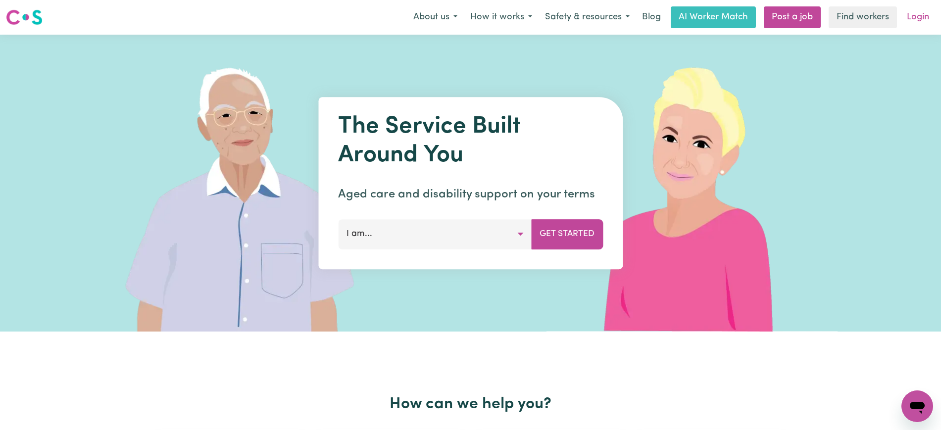 The width and height of the screenshot is (941, 430). Describe the element at coordinates (470, 194) in the screenshot. I see `p: Aged care and disability support on your terms` at that location.